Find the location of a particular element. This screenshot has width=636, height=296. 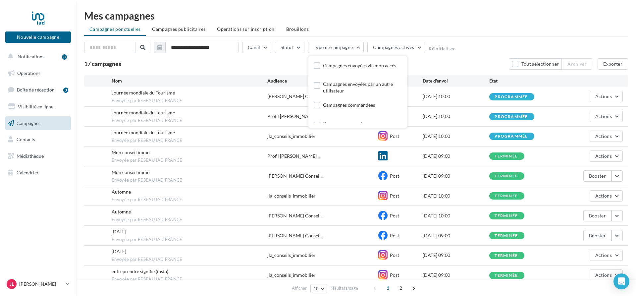

span: Brouillons is located at coordinates (298, 29).